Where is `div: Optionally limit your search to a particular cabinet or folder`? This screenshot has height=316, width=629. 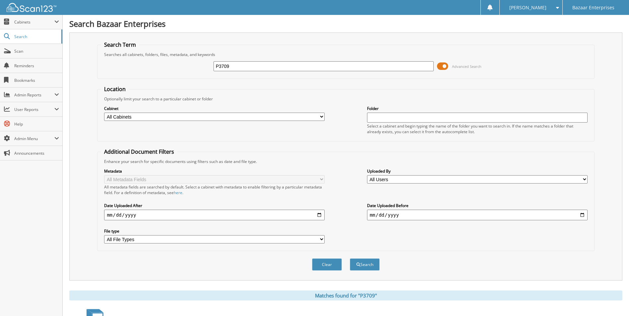
div: Optionally limit your search to a particular cabinet or folder is located at coordinates (345, 99).